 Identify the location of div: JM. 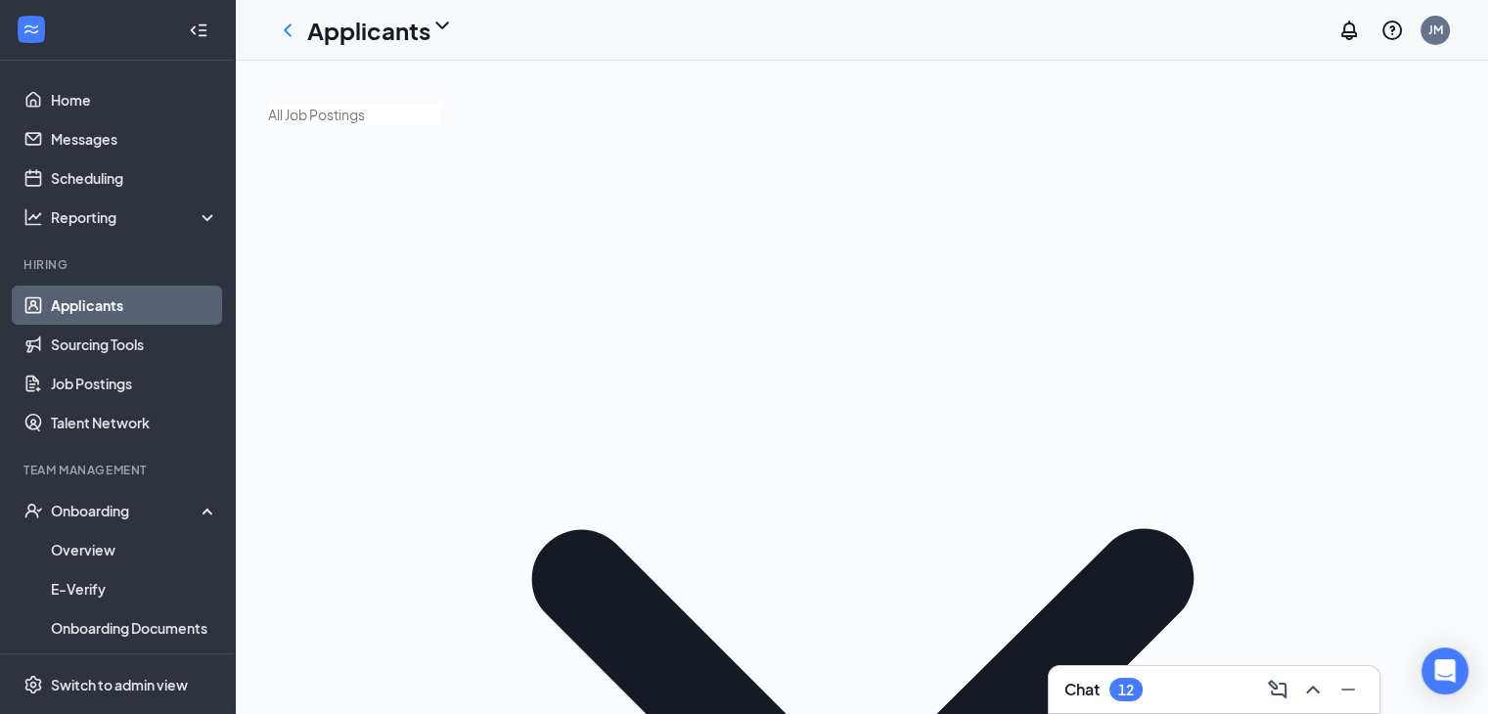
(1435, 29).